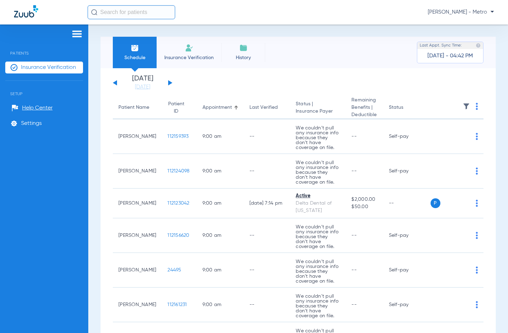 This screenshot has width=508, height=333. I want to click on img: hamburger-icon, so click(77, 34).